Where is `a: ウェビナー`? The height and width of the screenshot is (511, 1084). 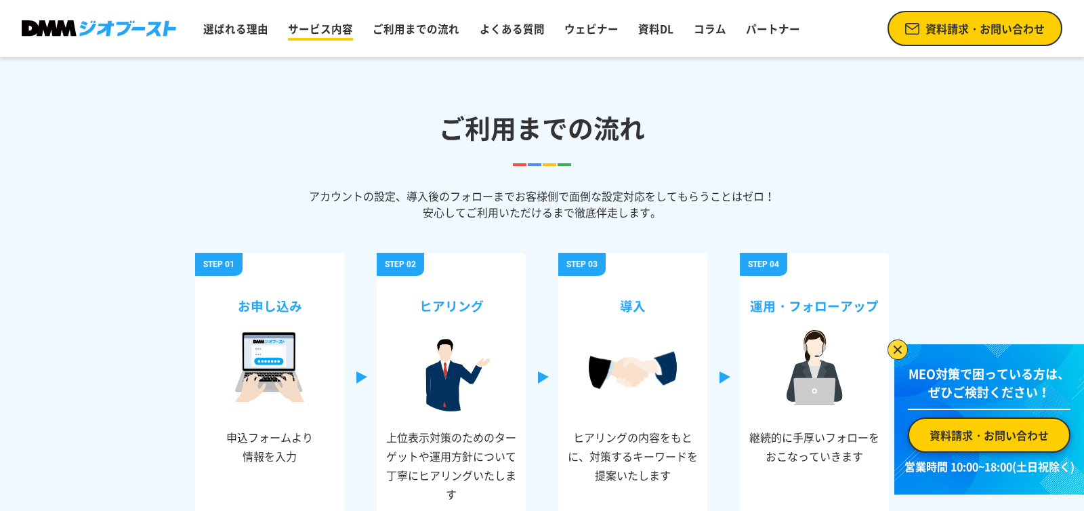
a: ウェビナー is located at coordinates (591, 28).